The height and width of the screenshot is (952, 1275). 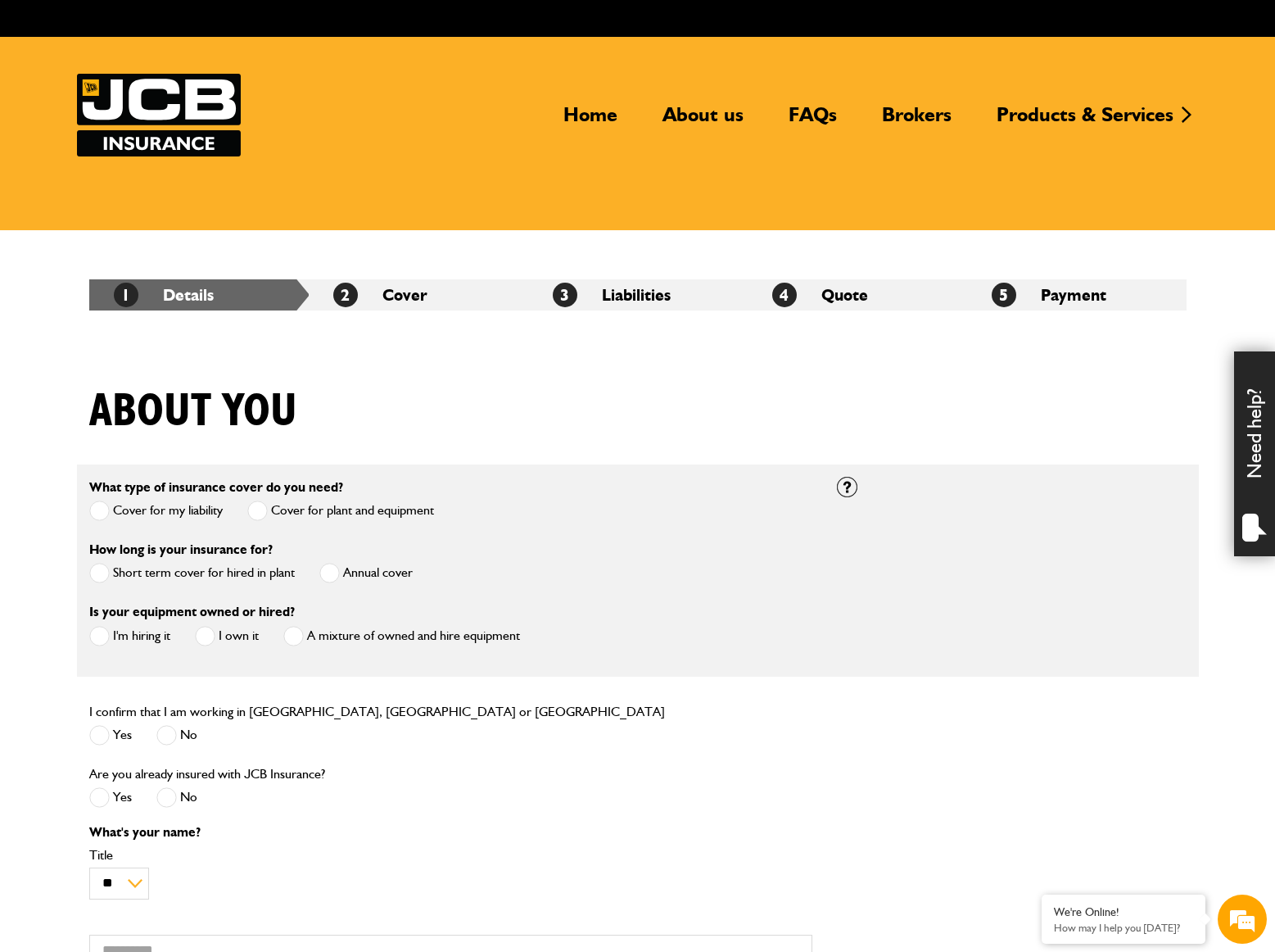 What do you see at coordinates (591, 121) in the screenshot?
I see `a: Home` at bounding box center [591, 121].